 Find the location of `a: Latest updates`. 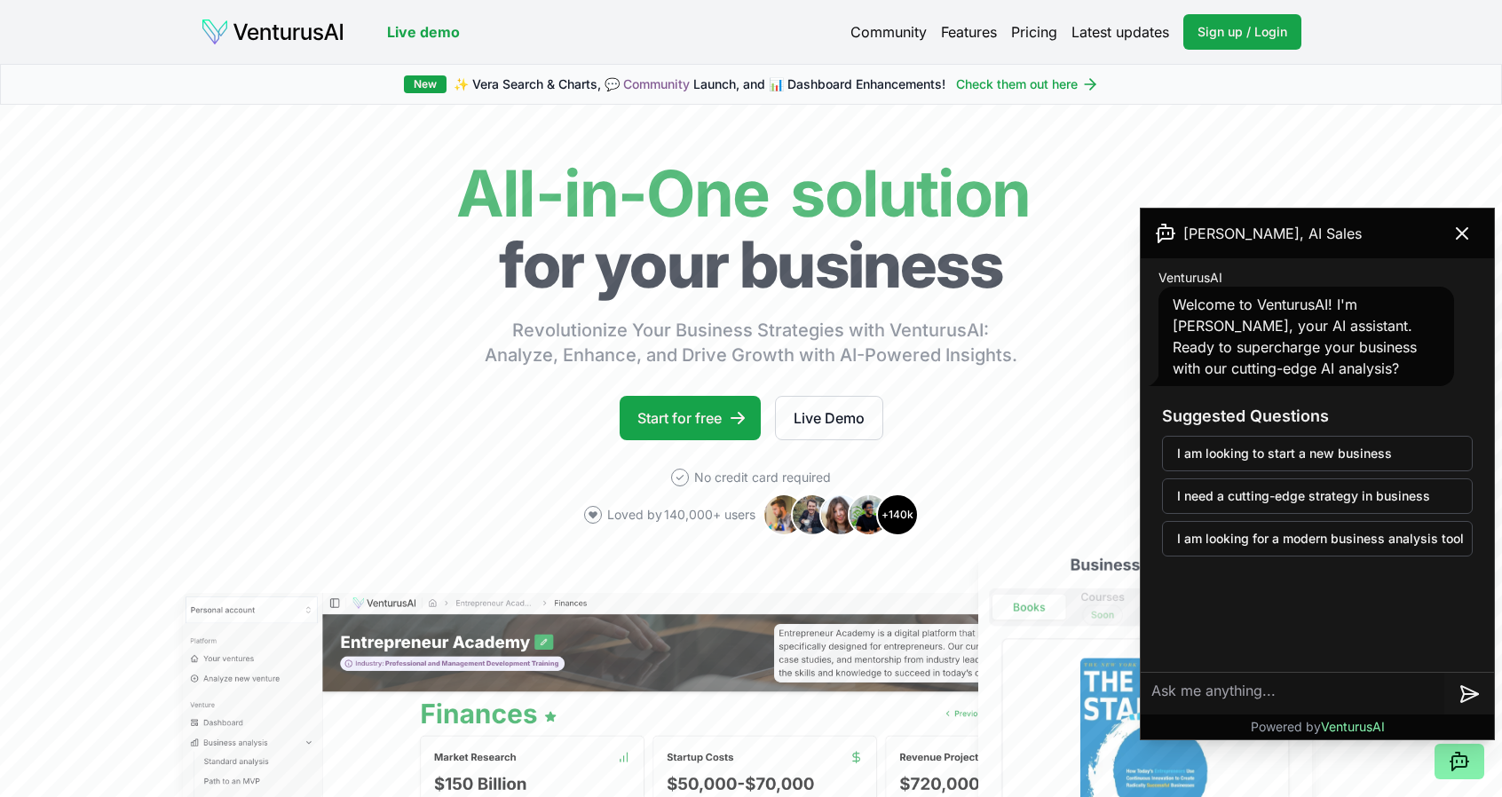

a: Latest updates is located at coordinates (1120, 32).